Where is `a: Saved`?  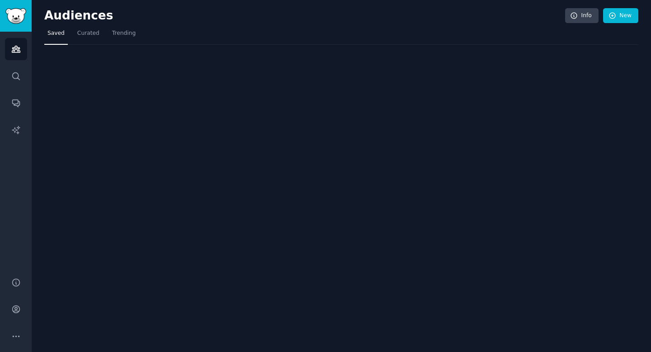
a: Saved is located at coordinates (56, 35).